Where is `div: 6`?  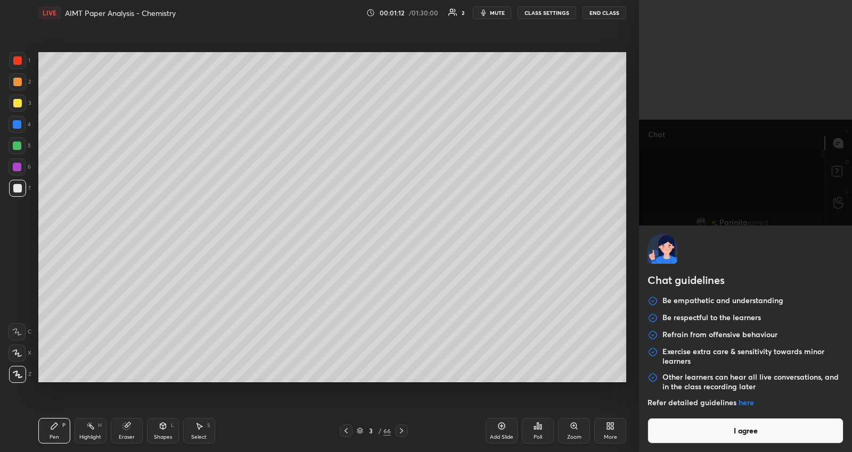 div: 6 is located at coordinates (20, 167).